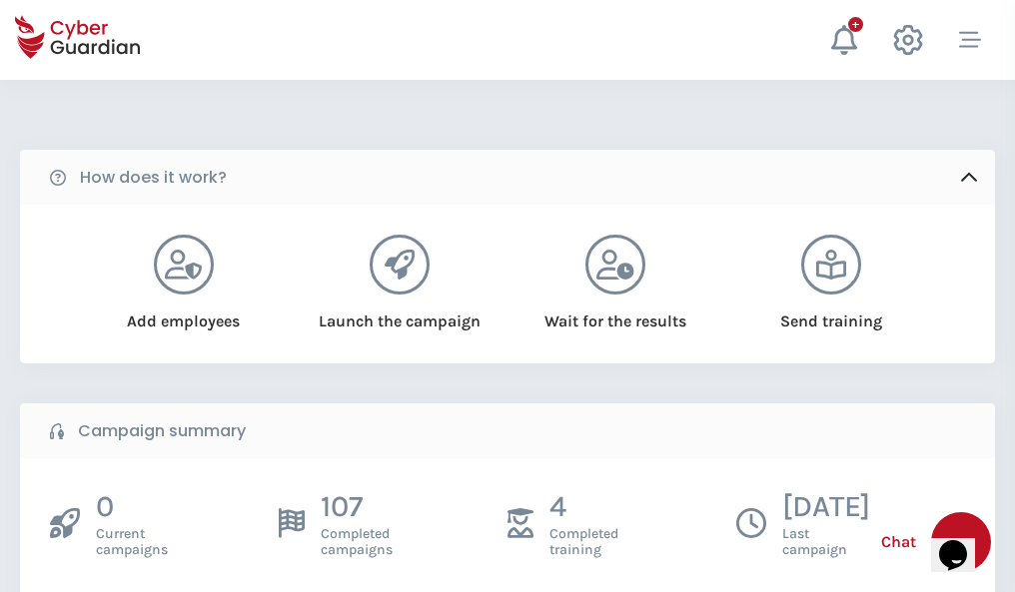 Image resolution: width=1015 pixels, height=592 pixels. Describe the element at coordinates (898, 542) in the screenshot. I see `span: Chat` at that location.